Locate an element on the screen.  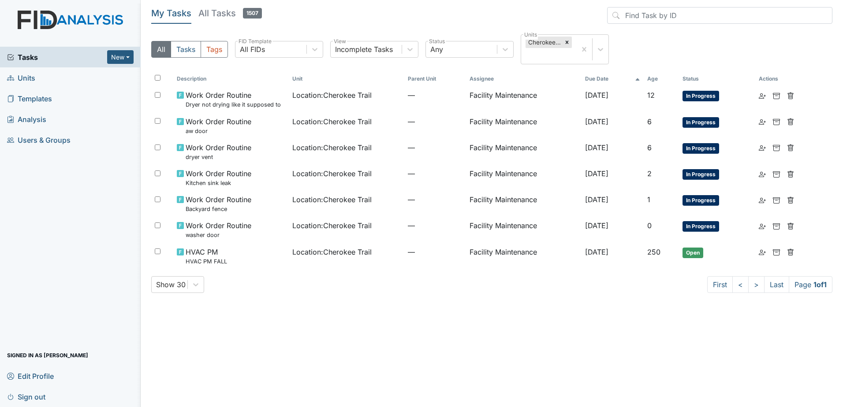
span: Users & Groups is located at coordinates (39, 140).